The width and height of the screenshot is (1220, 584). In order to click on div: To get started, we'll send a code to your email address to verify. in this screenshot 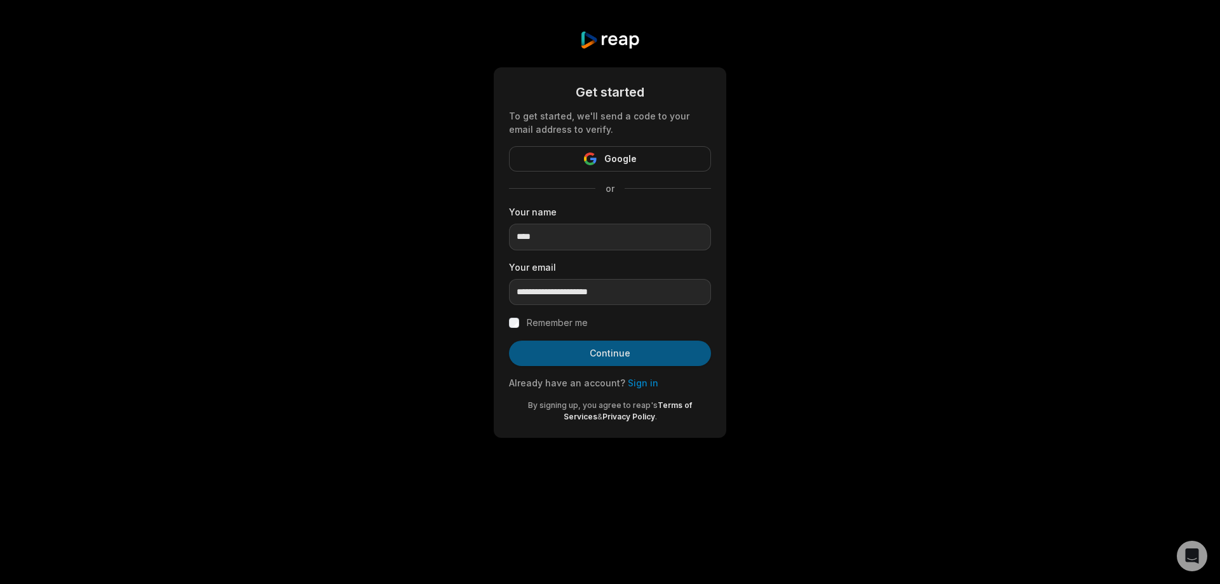, I will do `click(610, 123)`.